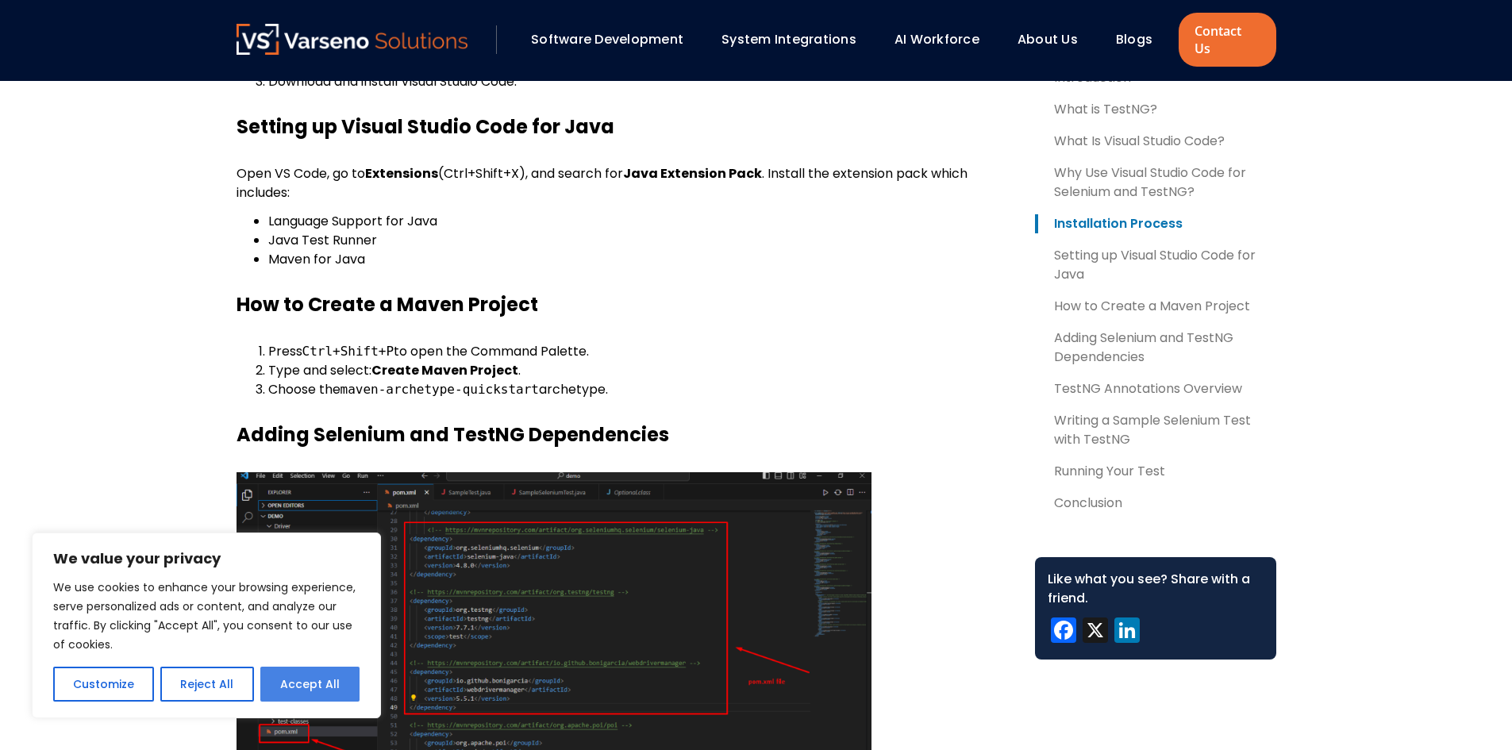  What do you see at coordinates (623, 435) in the screenshot?
I see `h3: Adding Selenium and TestNG Dependencies` at bounding box center [623, 435].